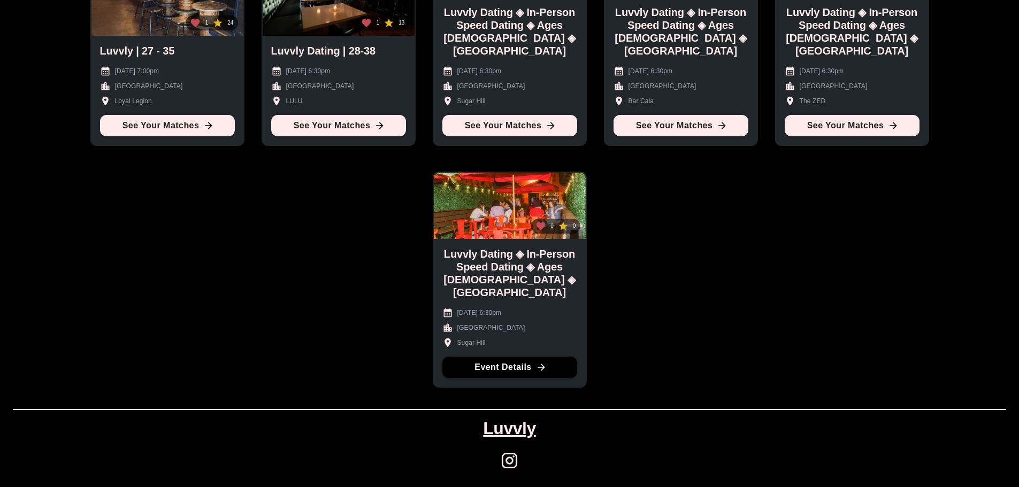  What do you see at coordinates (294, 101) in the screenshot?
I see `p: LULU` at bounding box center [294, 101].